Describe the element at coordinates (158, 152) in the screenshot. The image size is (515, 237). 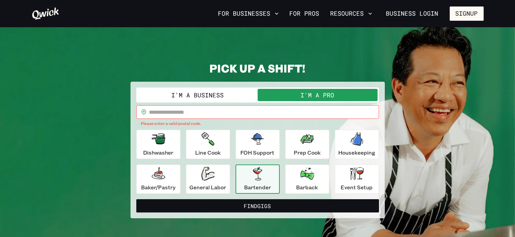
I see `p: Dishwasher` at that location.